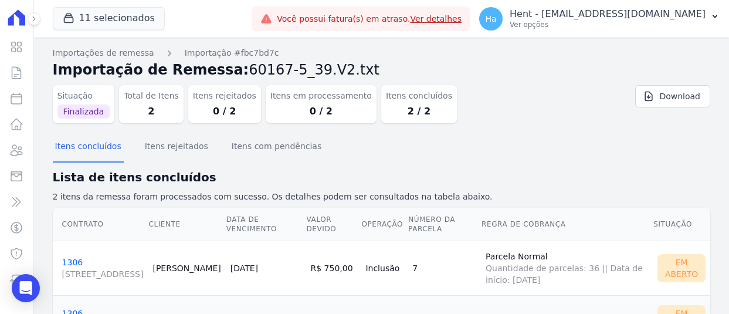  I want to click on a: Download, so click(673, 96).